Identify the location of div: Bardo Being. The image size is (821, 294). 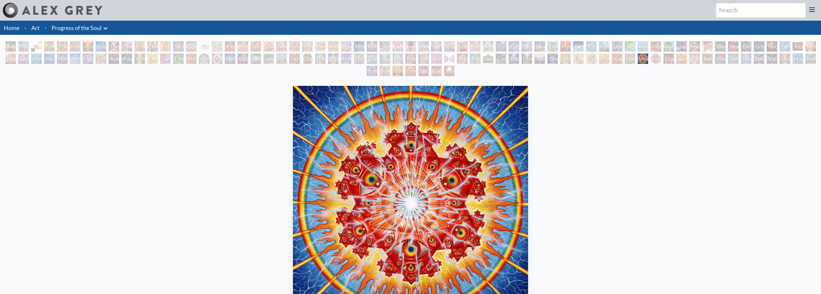
(707, 59).